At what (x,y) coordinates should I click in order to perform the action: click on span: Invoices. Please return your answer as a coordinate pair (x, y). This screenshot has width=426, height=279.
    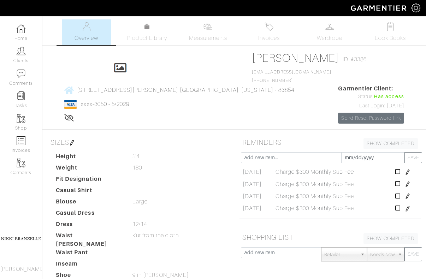
    Looking at the image, I should click on (269, 38).